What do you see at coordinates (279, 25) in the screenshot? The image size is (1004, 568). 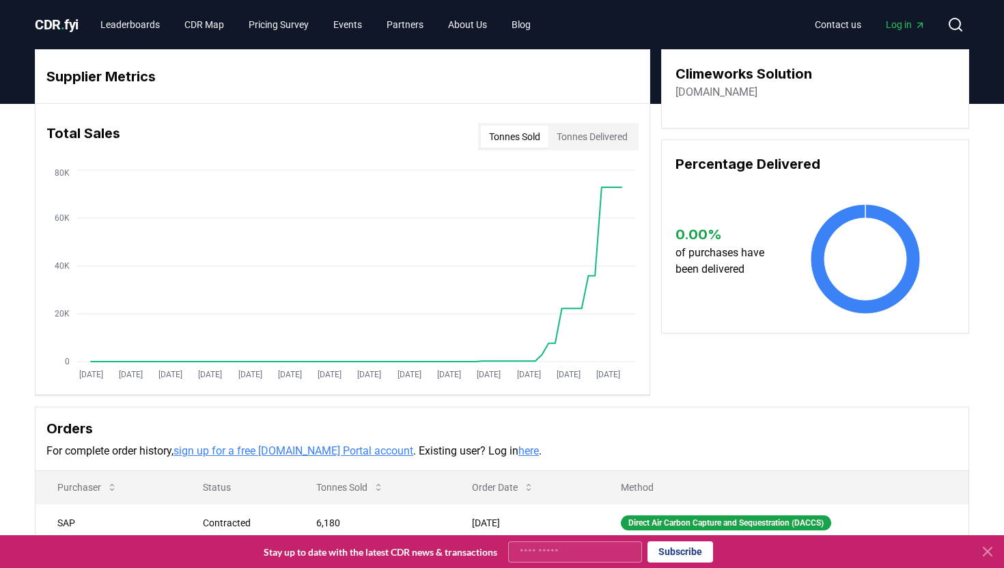 I see `a: Pricing Survey` at bounding box center [279, 25].